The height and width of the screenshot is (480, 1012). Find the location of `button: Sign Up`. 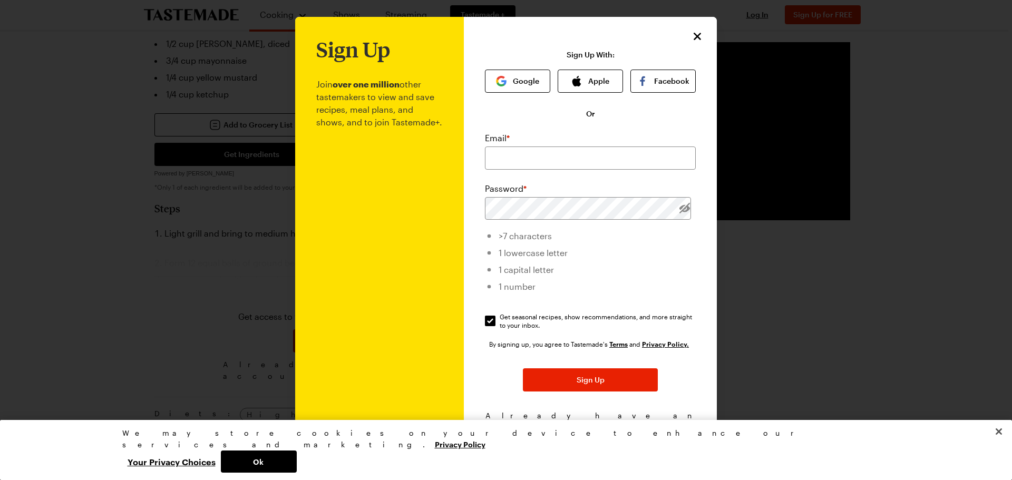

button: Sign Up is located at coordinates (590, 380).